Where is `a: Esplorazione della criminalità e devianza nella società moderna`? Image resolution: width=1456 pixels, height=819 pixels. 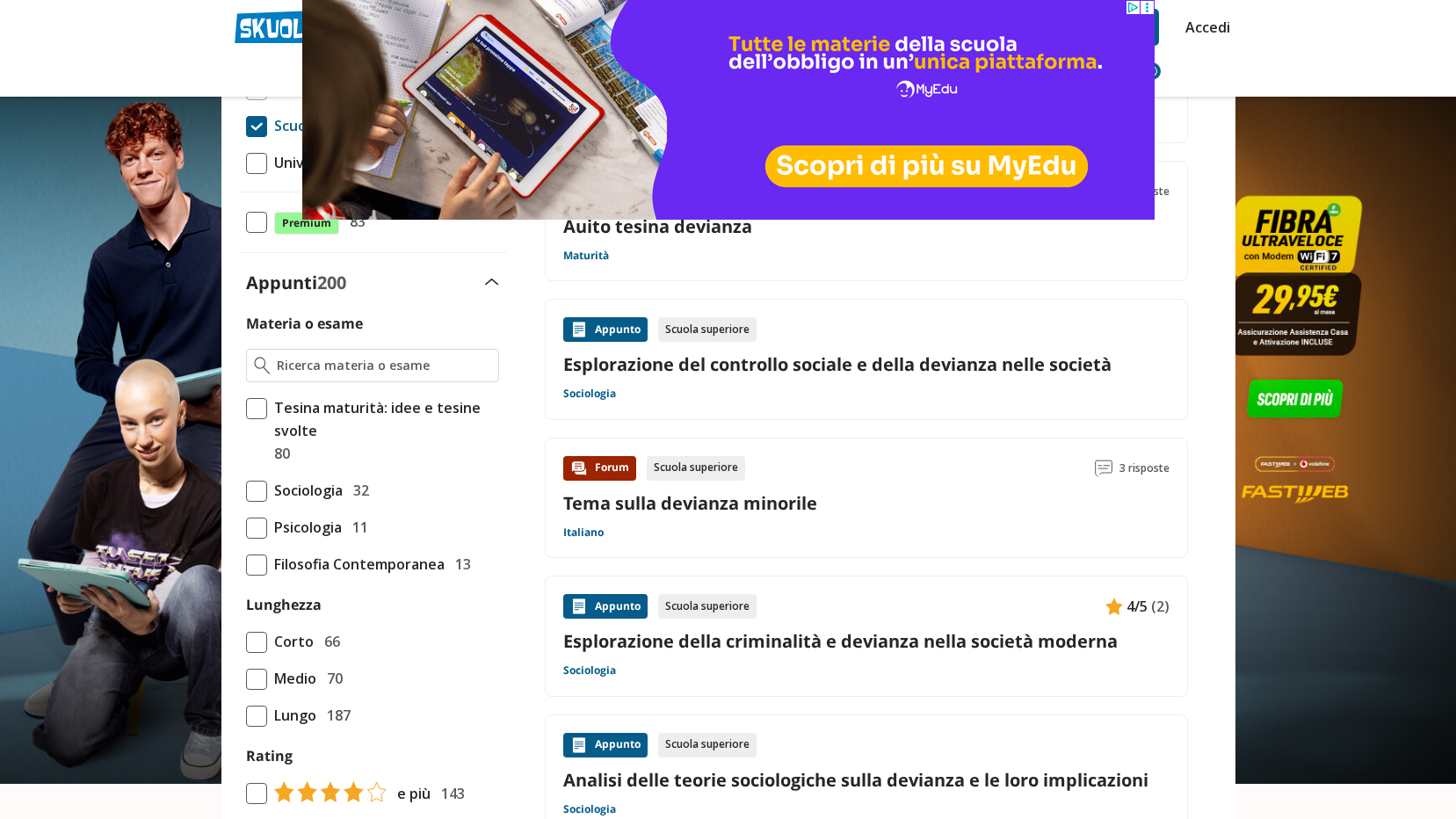
a: Esplorazione della criminalità e devianza nella società moderna is located at coordinates (867, 641).